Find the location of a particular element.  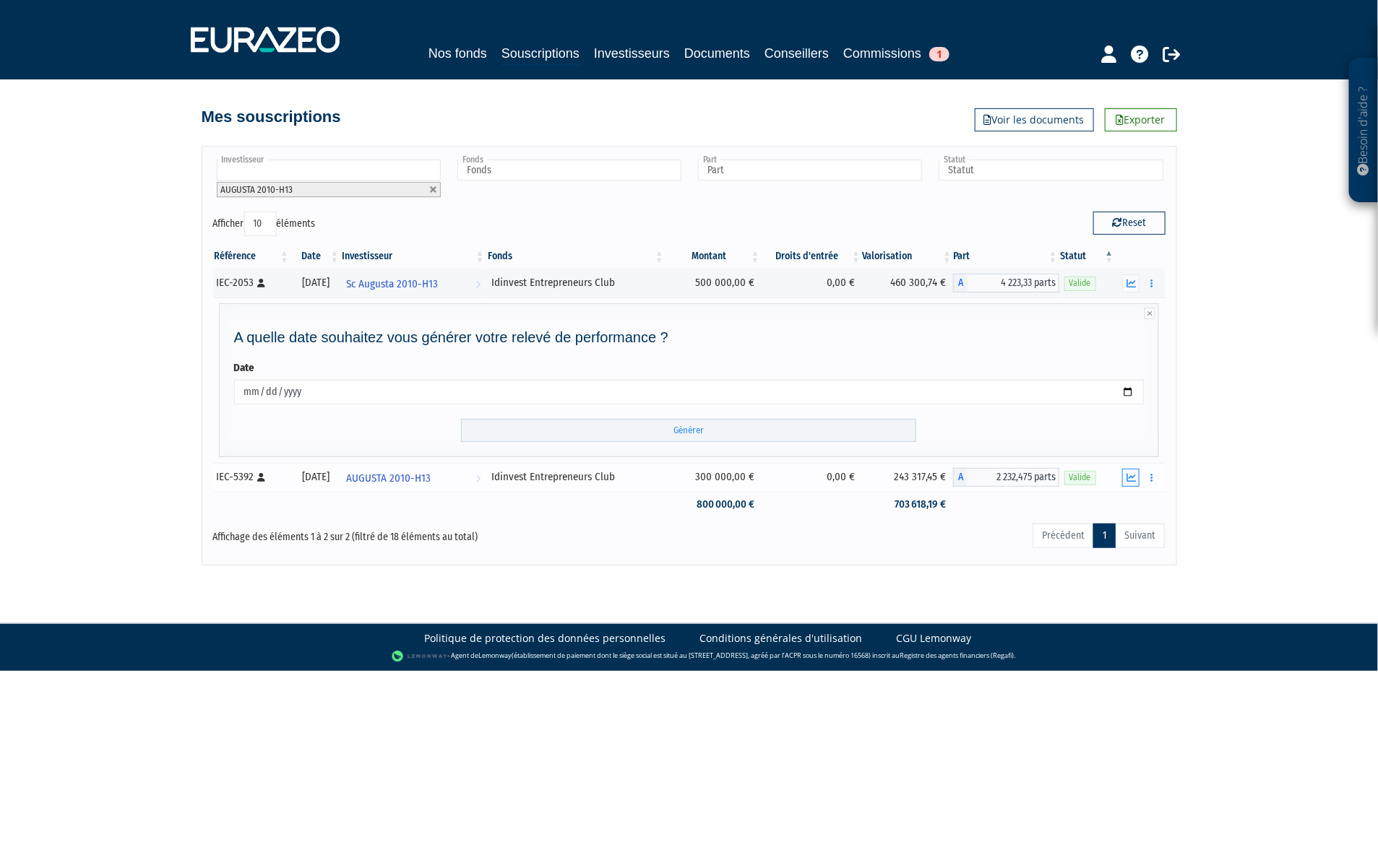

th: Investisseur: activer pour trier la colonne par ordre croissant is located at coordinates (413, 257).